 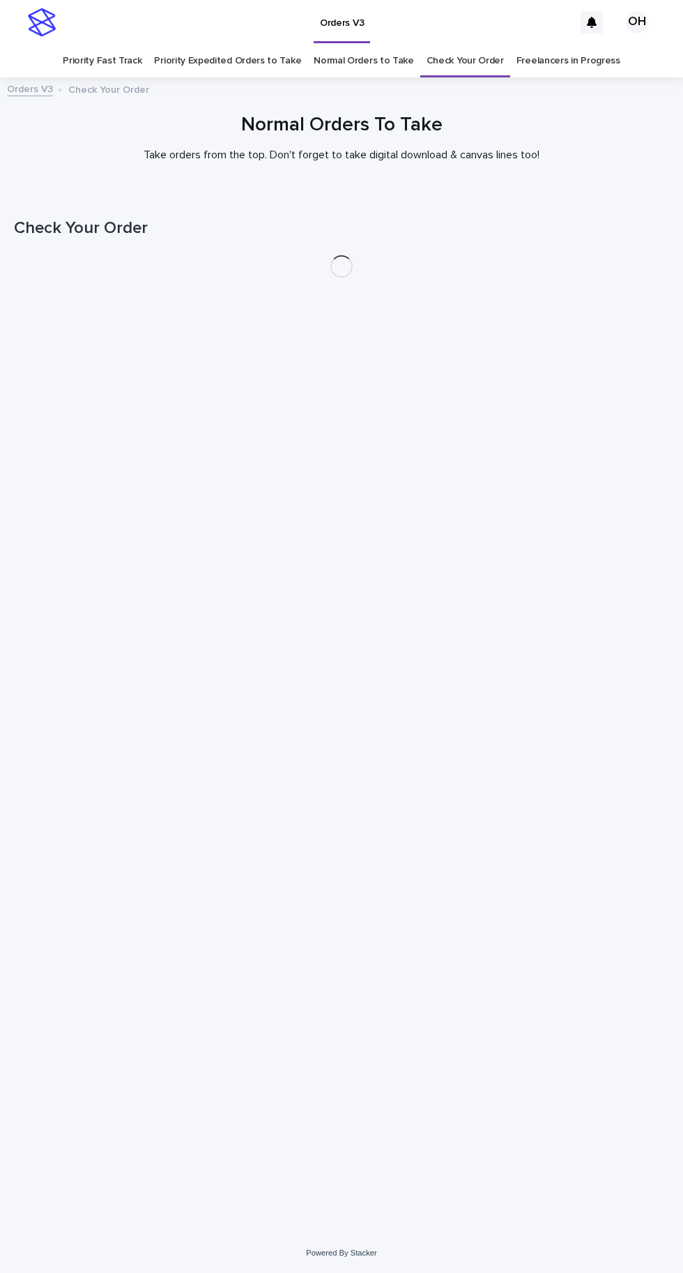 What do you see at coordinates (42, 22) in the screenshot?
I see `img: stacker-logo-s-only.png` at bounding box center [42, 22].